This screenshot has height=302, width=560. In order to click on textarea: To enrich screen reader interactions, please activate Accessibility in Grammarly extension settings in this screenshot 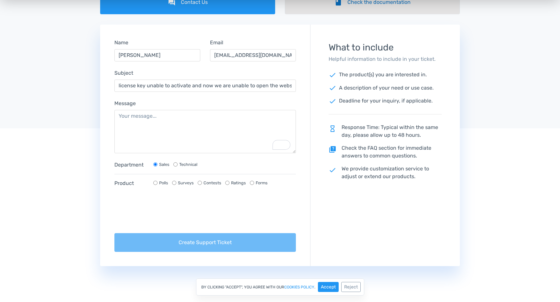, I will do `click(205, 132)`.